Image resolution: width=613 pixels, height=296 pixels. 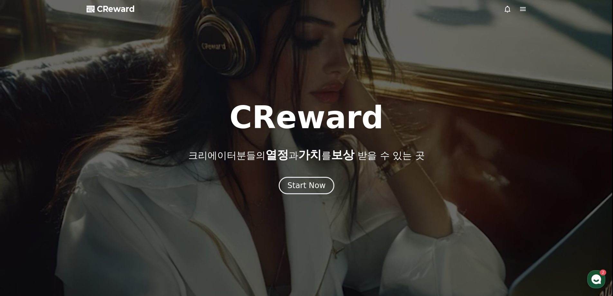 What do you see at coordinates (306, 186) in the screenshot?
I see `a: Start Now` at bounding box center [306, 186].